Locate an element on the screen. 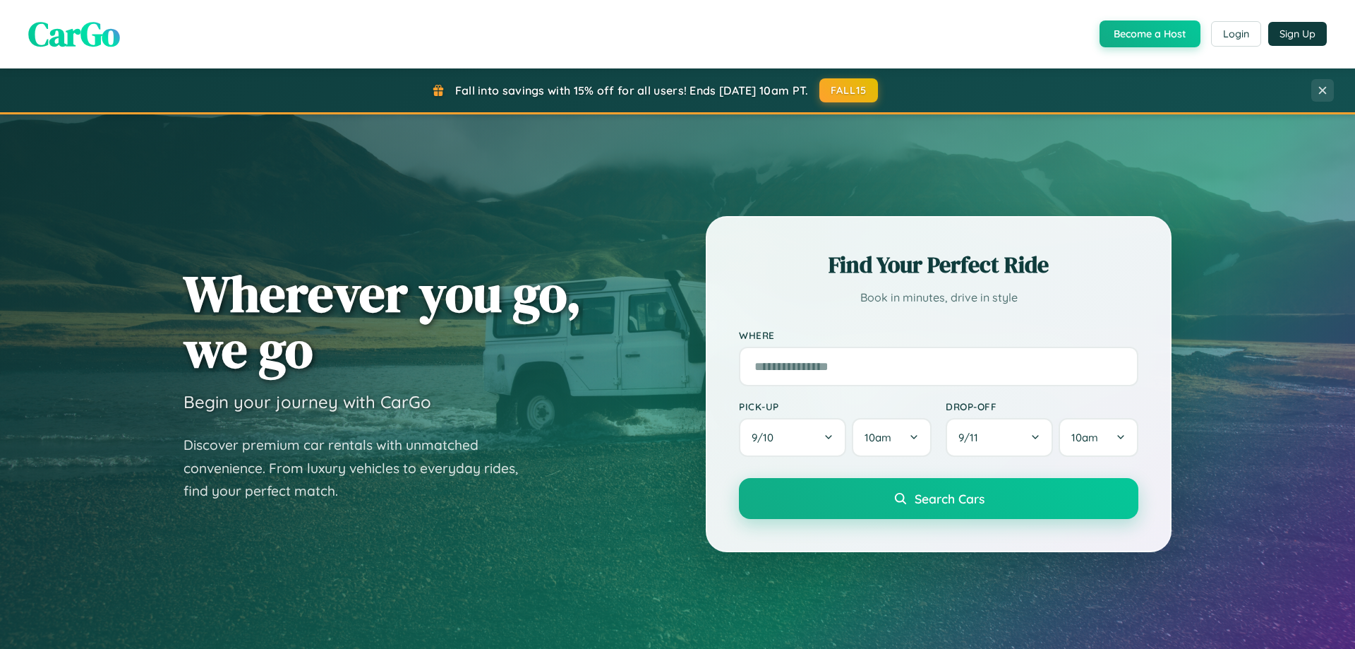 The height and width of the screenshot is (649, 1355). button: Search Cars is located at coordinates (939, 498).